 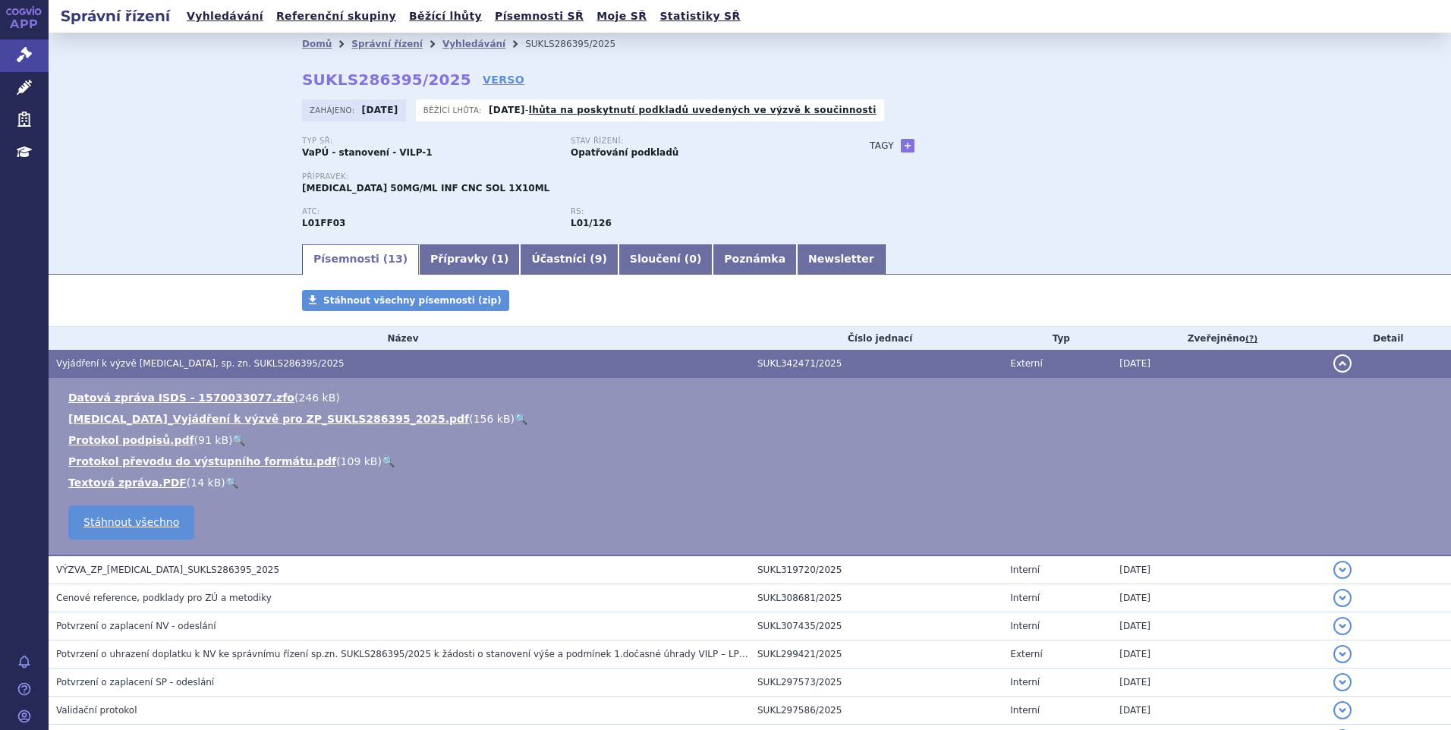 I want to click on p: Přípravek:, so click(x=571, y=177).